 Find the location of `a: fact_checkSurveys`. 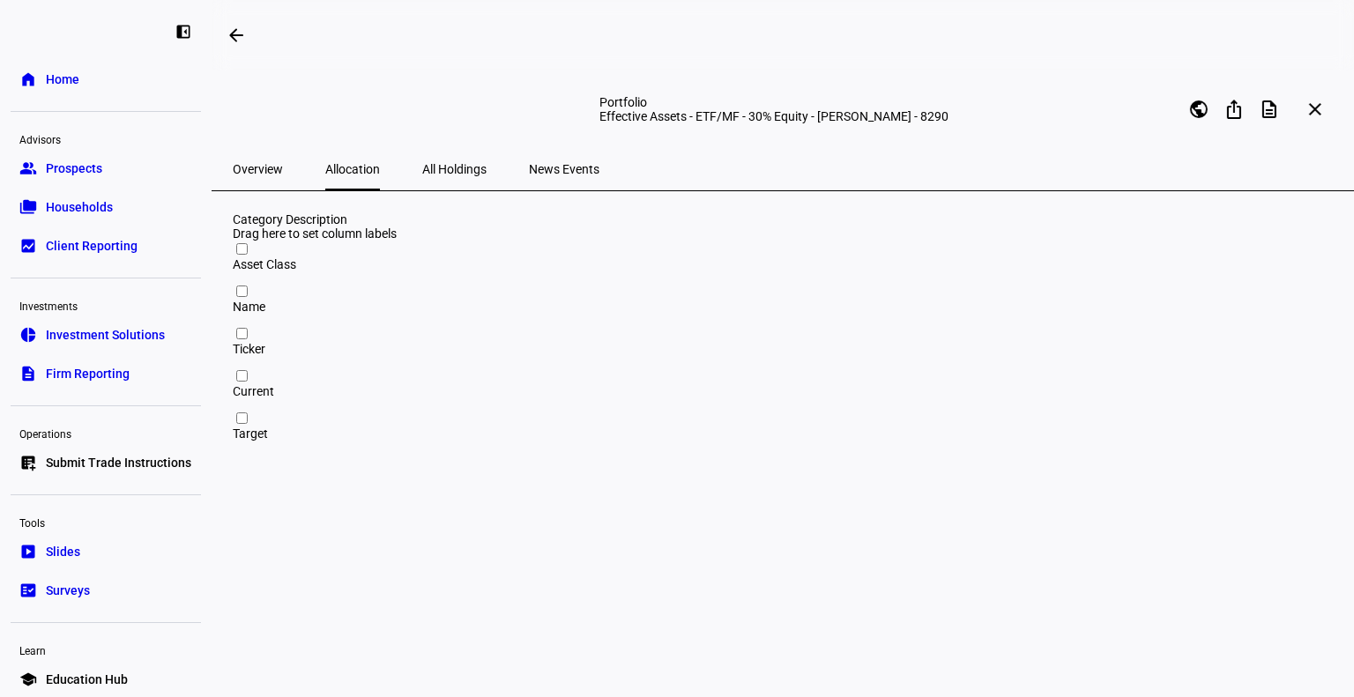

a: fact_checkSurveys is located at coordinates (106, 591).